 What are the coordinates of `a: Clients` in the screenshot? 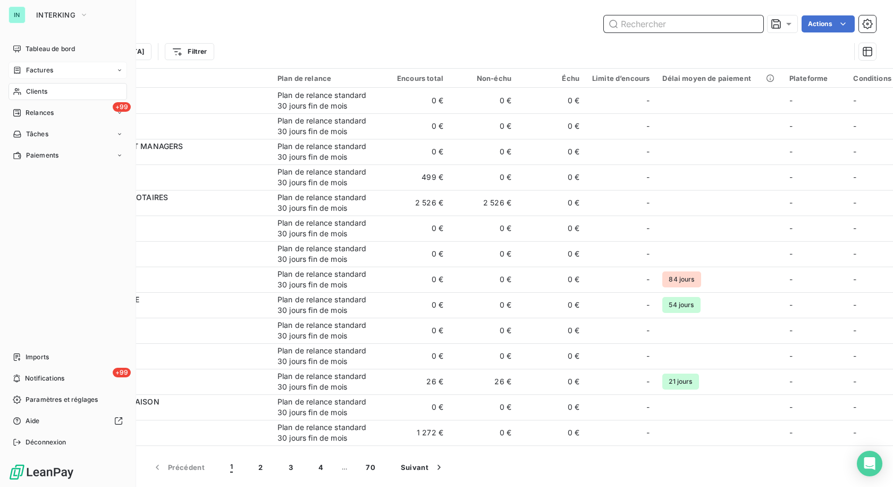 It's located at (68, 91).